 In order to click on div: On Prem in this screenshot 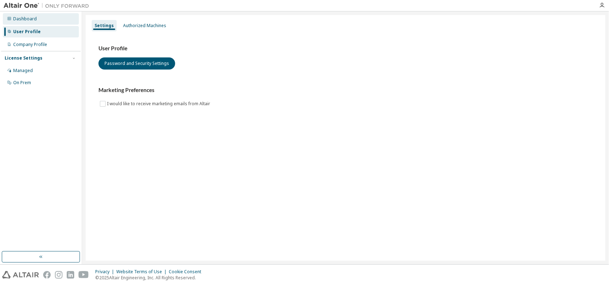, I will do `click(22, 83)`.